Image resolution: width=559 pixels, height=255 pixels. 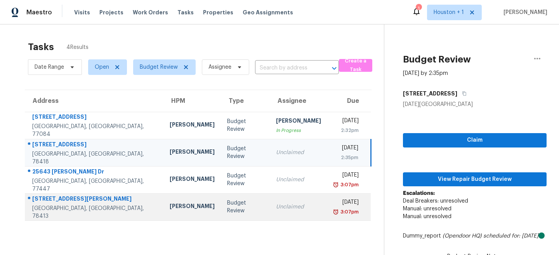 I want to click on b: Escalations:, so click(x=419, y=193).